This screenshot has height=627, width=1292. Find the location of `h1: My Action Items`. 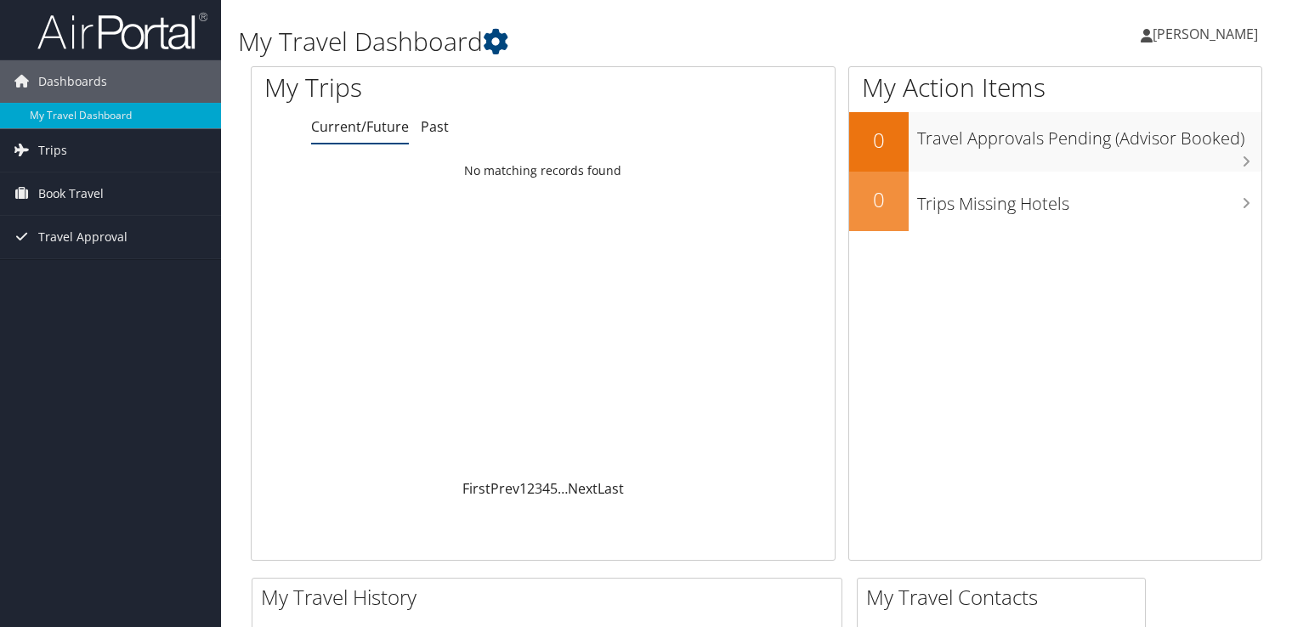

h1: My Action Items is located at coordinates (1055, 88).